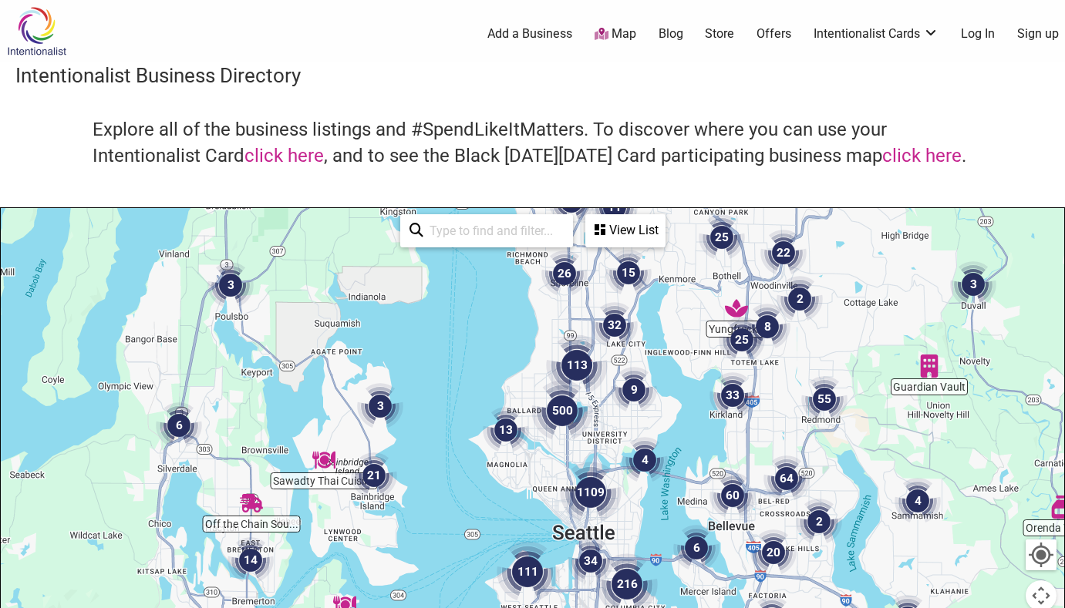 The height and width of the screenshot is (608, 1065). Describe the element at coordinates (719, 34) in the screenshot. I see `a: Store` at that location.